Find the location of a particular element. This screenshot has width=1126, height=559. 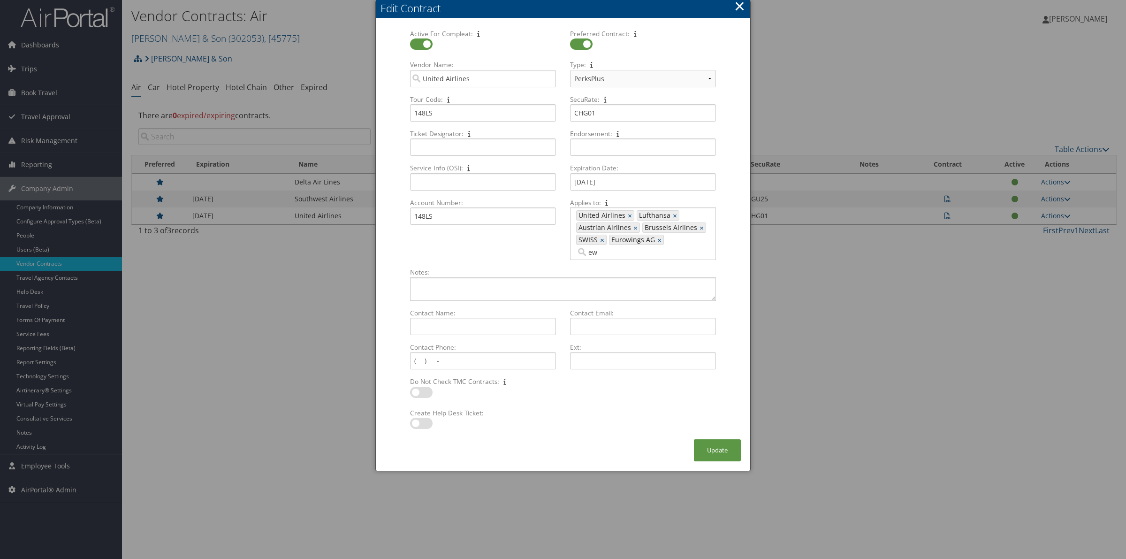

label: Ticket Designator: is located at coordinates (483, 134).